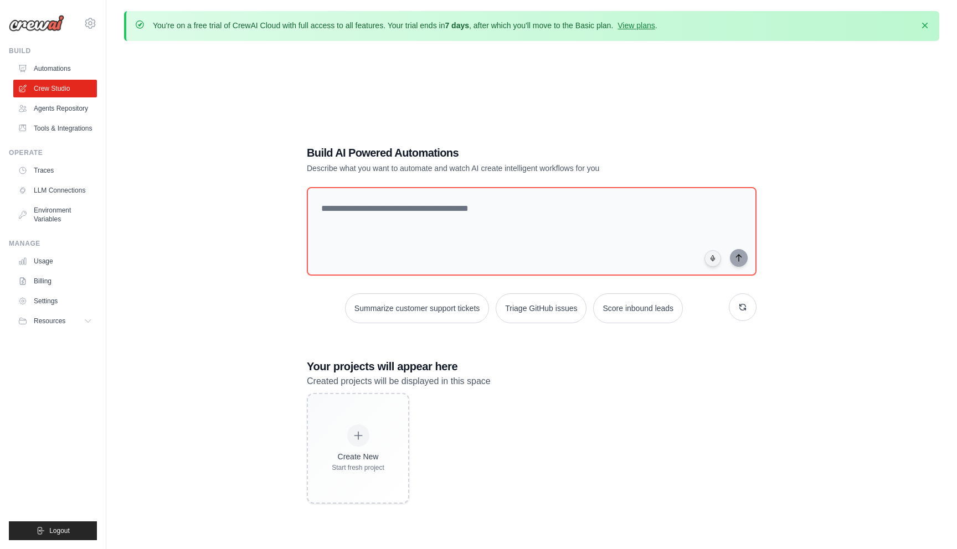 This screenshot has width=957, height=549. Describe the element at coordinates (55, 69) in the screenshot. I see `a: Automations` at that location.